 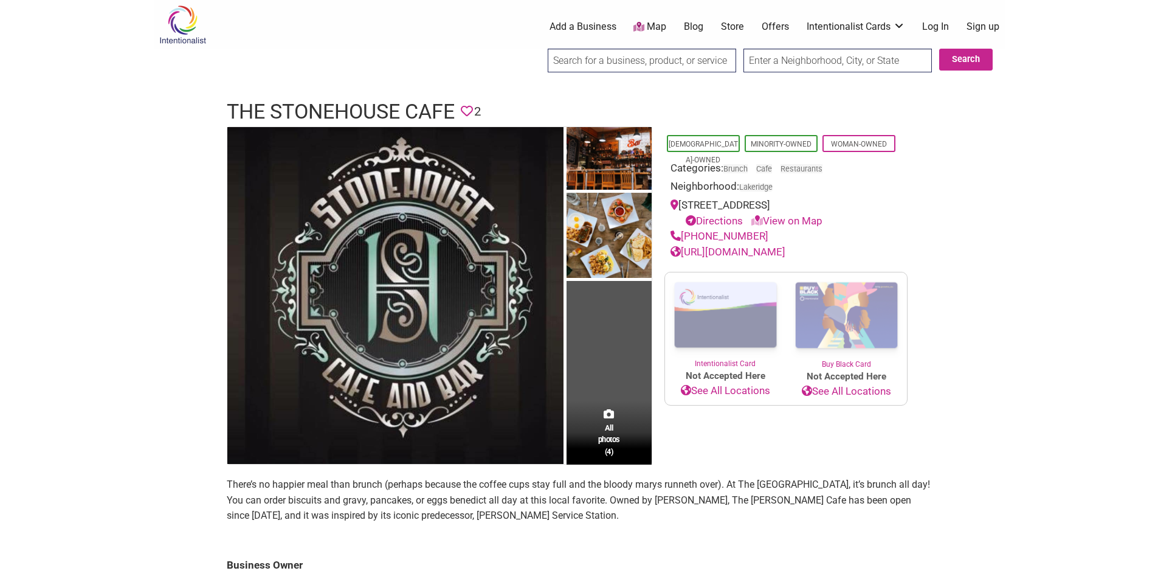 I want to click on a: Add a Business, so click(x=583, y=27).